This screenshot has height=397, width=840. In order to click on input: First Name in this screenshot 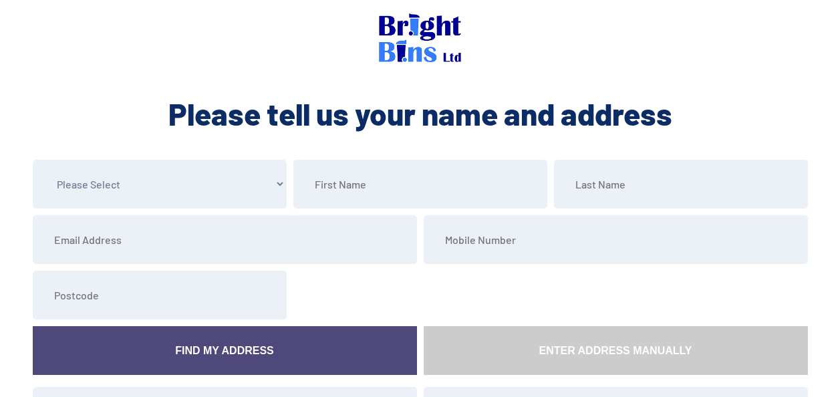, I will do `click(421, 184)`.